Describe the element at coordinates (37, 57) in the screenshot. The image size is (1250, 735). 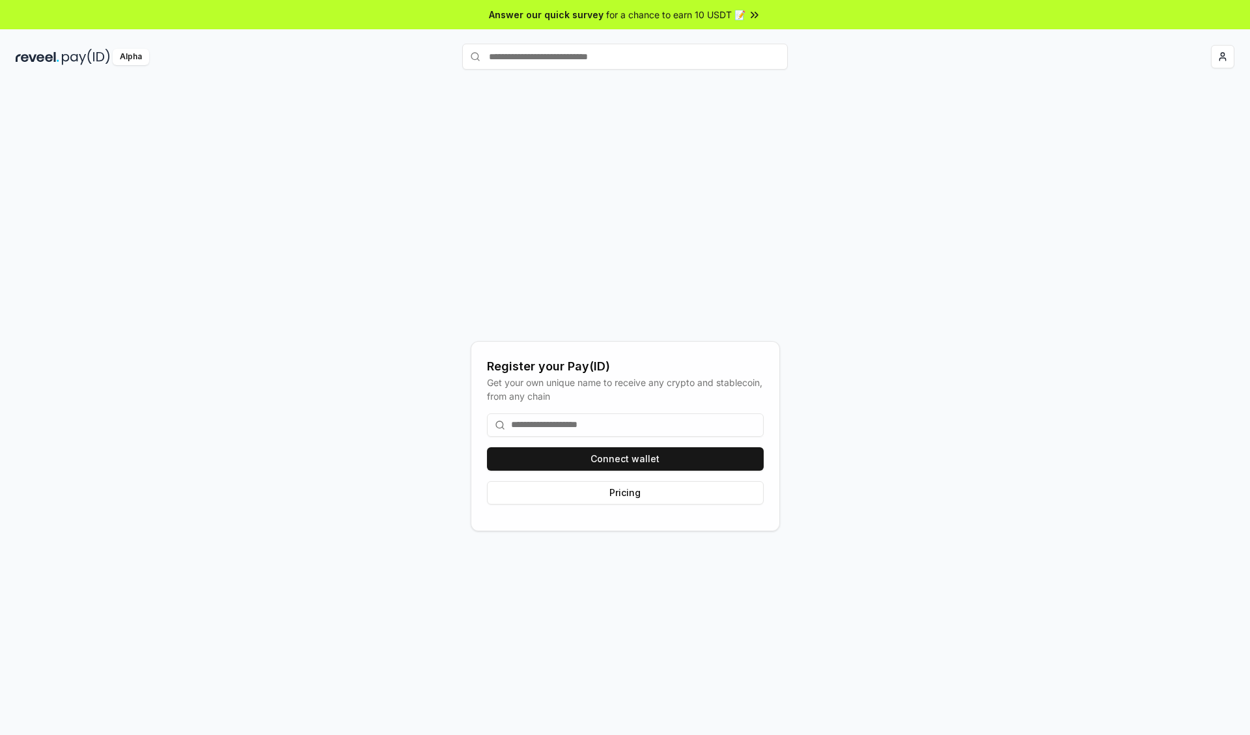
I see `img: reveel_dark` at that location.